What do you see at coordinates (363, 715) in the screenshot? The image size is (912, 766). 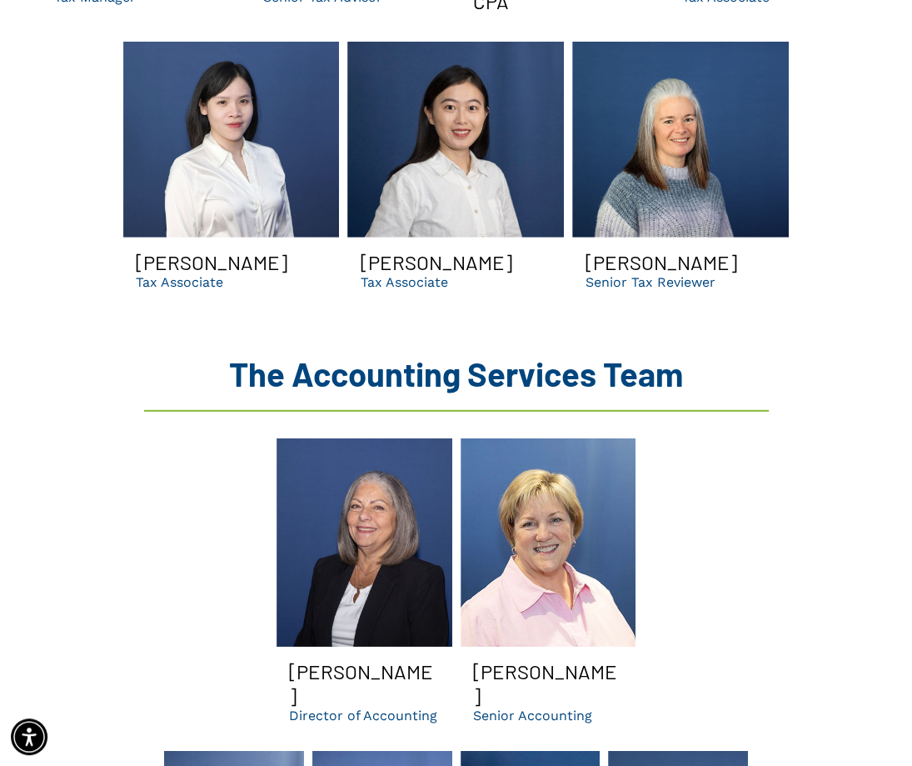 I see `p: Director of Accounting` at bounding box center [363, 715].